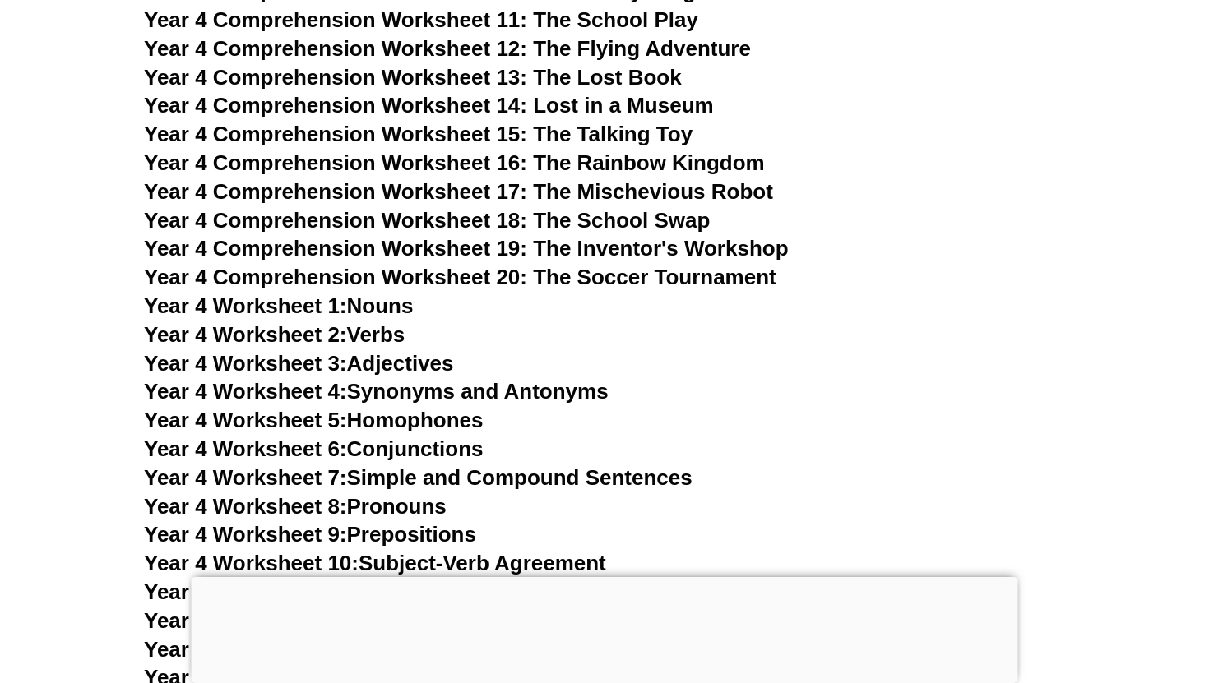 The width and height of the screenshot is (1209, 683). Describe the element at coordinates (447, 49) in the screenshot. I see `a: Year 4 Comprehension Worksheet 12: The Flying Adventure` at that location.